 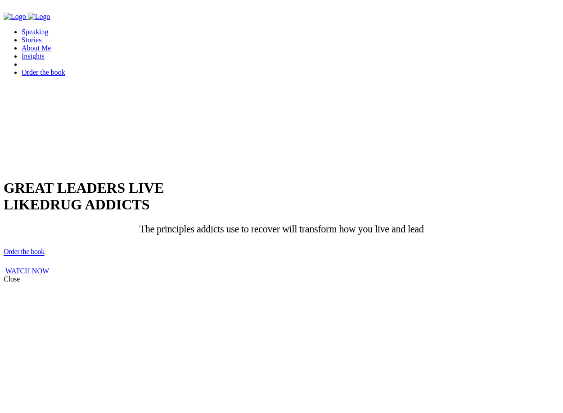 I want to click on a: Stories, so click(x=31, y=40).